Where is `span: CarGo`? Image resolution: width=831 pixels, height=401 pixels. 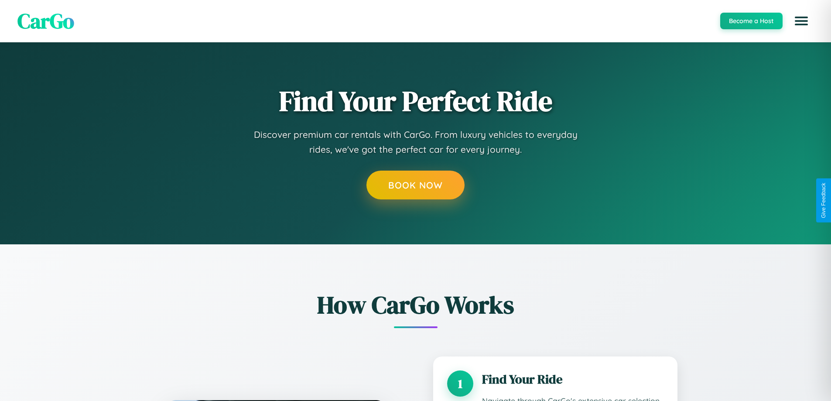
span: CarGo is located at coordinates (46, 21).